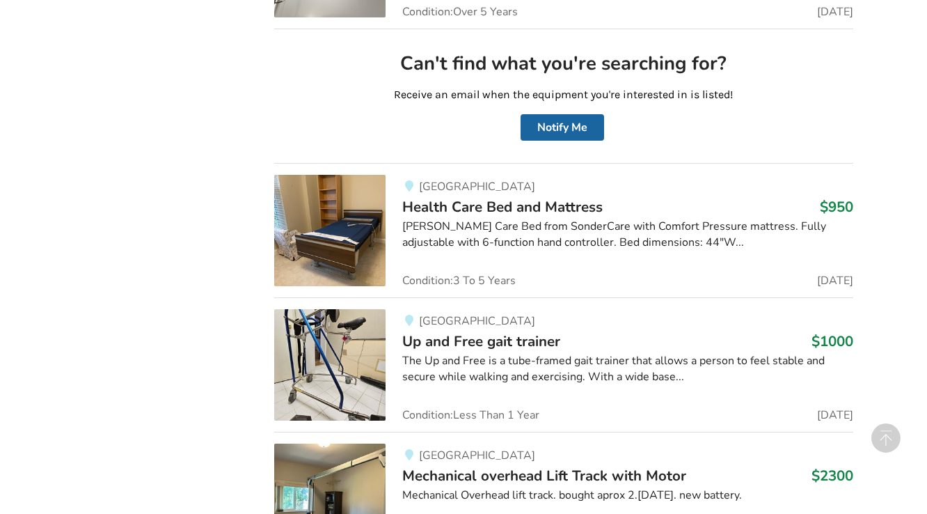 The width and height of the screenshot is (927, 514). Describe the element at coordinates (330, 230) in the screenshot. I see `img: bedroom equipment-health care bed and mattress` at that location.